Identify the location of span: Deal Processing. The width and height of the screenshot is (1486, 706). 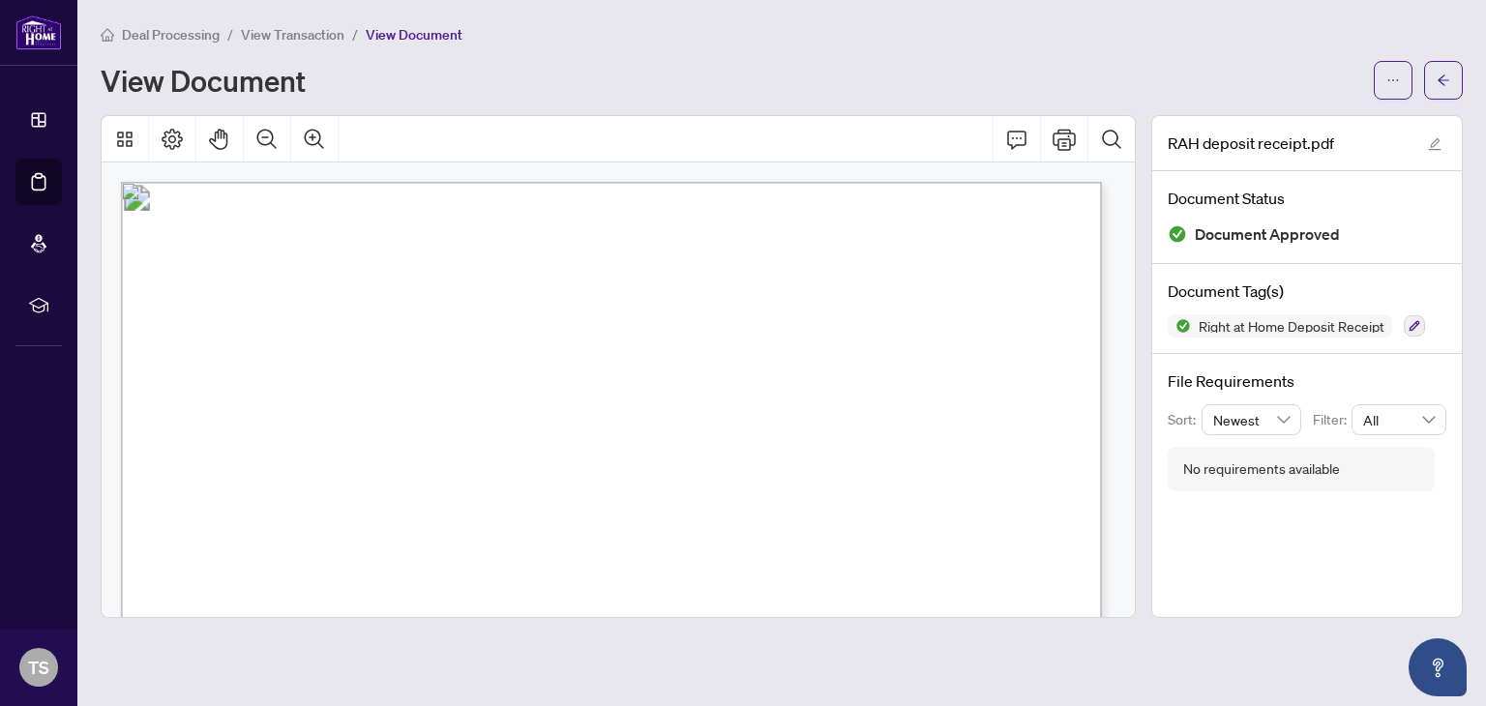
(170, 35).